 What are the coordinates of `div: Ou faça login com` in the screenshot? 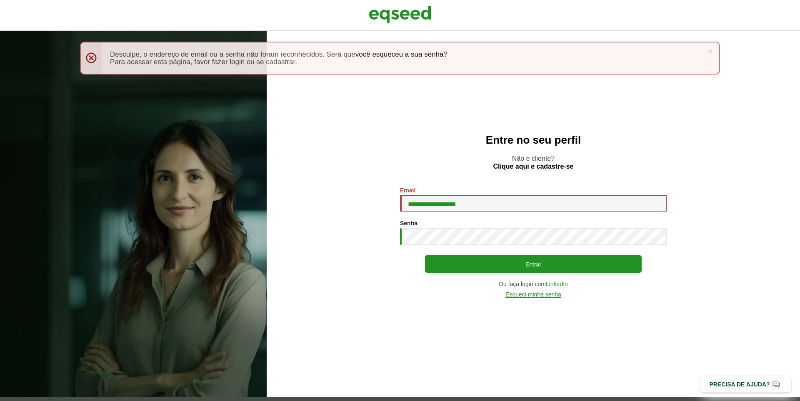 It's located at (534, 284).